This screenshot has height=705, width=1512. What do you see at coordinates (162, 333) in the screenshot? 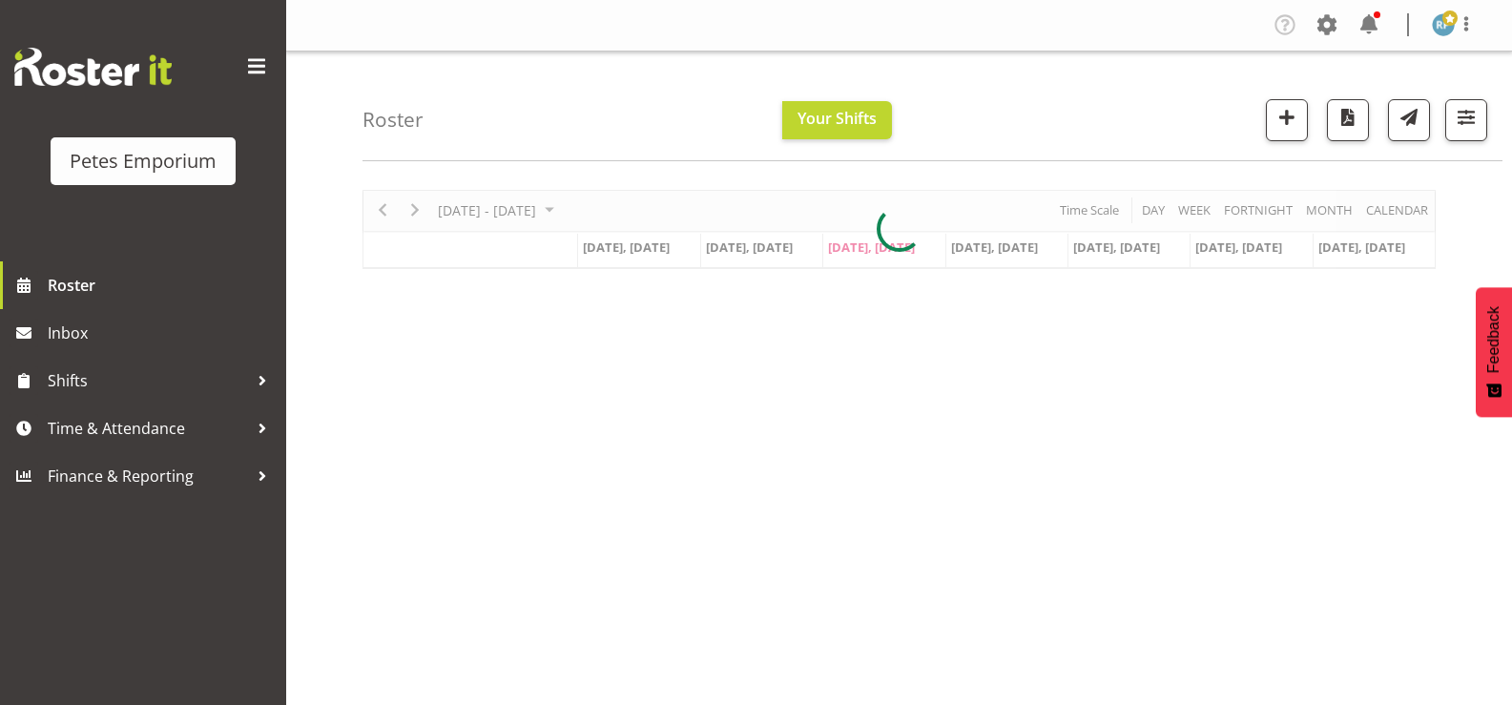
I see `span: Inbox` at bounding box center [162, 333].